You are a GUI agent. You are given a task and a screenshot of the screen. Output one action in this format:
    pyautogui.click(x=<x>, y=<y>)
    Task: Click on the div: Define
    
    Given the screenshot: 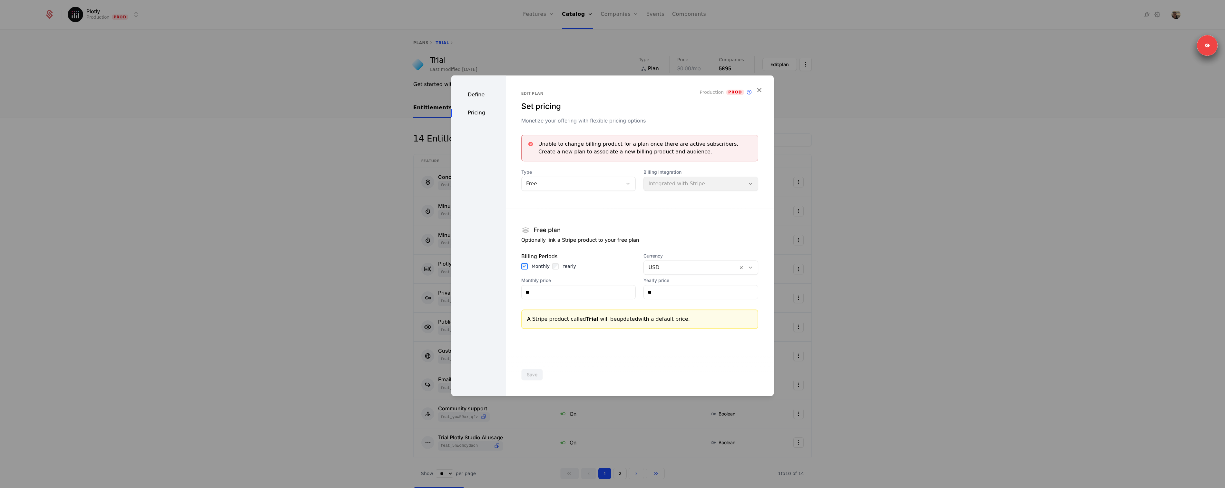 What is the action you would take?
    pyautogui.click(x=478, y=95)
    